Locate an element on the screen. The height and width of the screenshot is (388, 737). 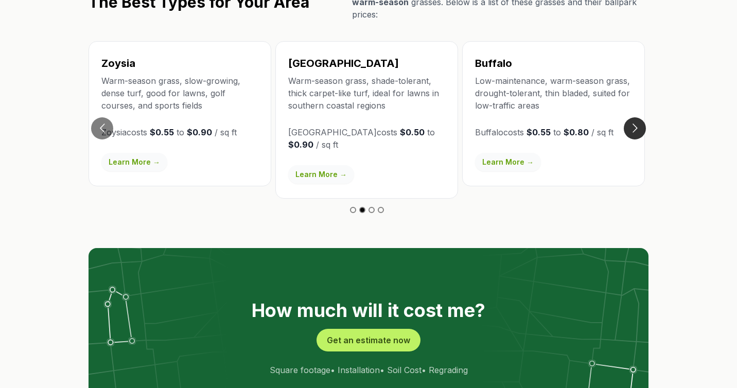
button: Go to slide 2 is located at coordinates (362, 210).